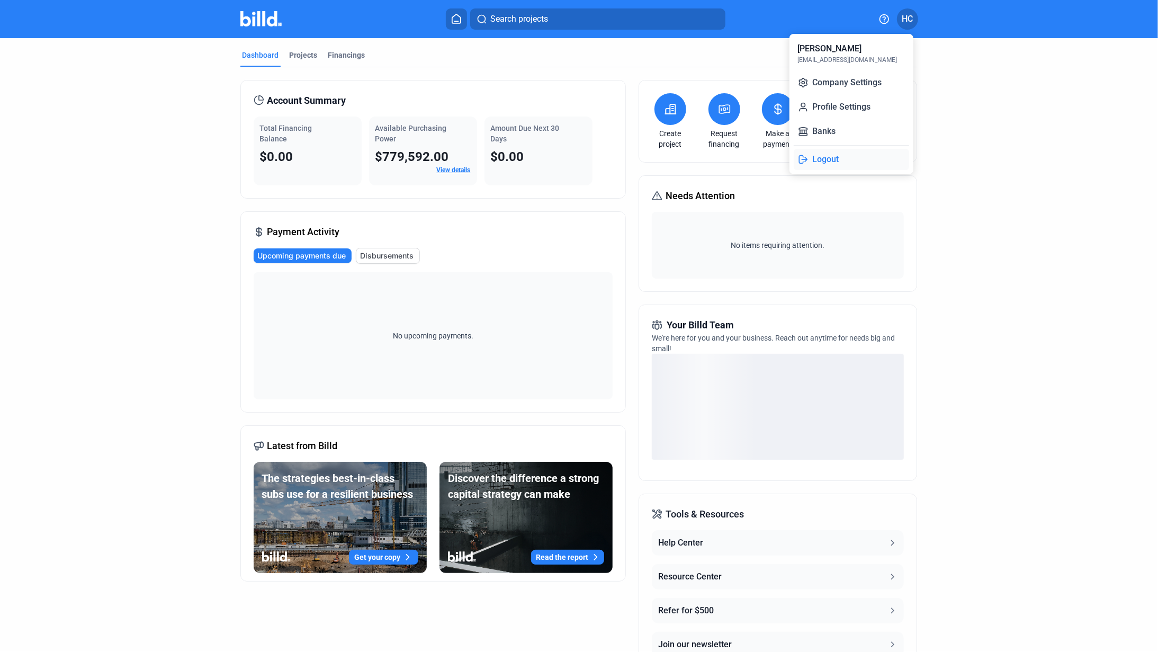 The image size is (1158, 652). What do you see at coordinates (851, 131) in the screenshot?
I see `button: Banks` at bounding box center [851, 131].